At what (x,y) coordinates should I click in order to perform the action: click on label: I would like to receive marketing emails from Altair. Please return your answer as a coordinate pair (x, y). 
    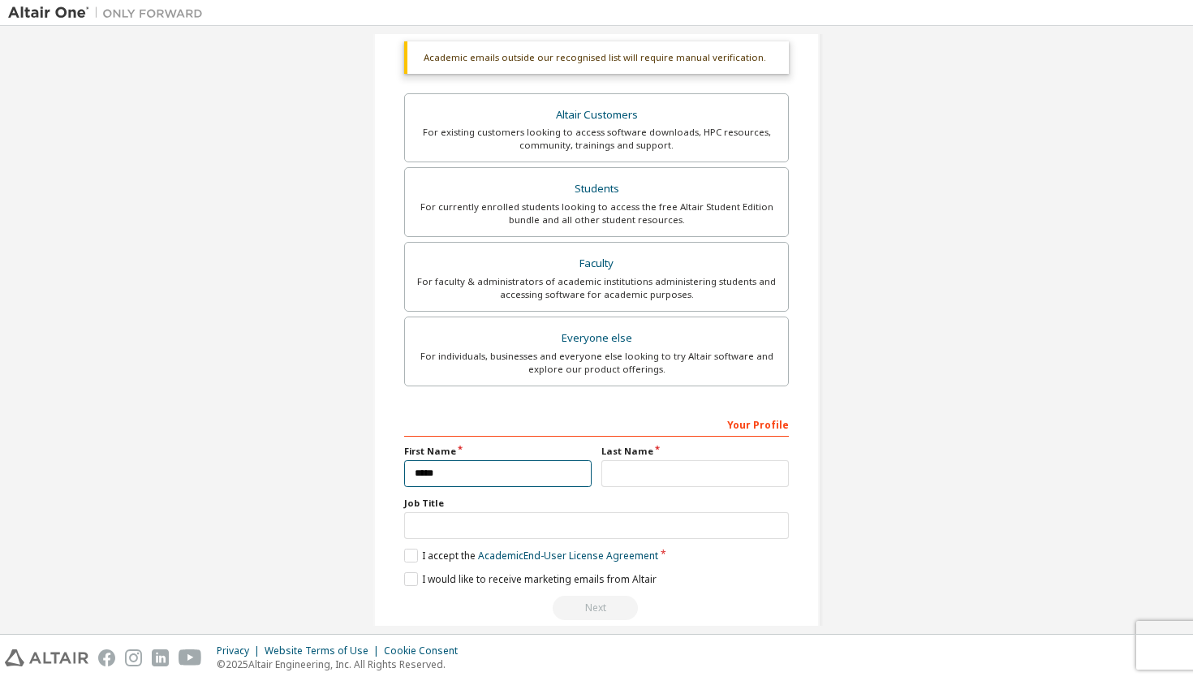
    Looking at the image, I should click on (530, 579).